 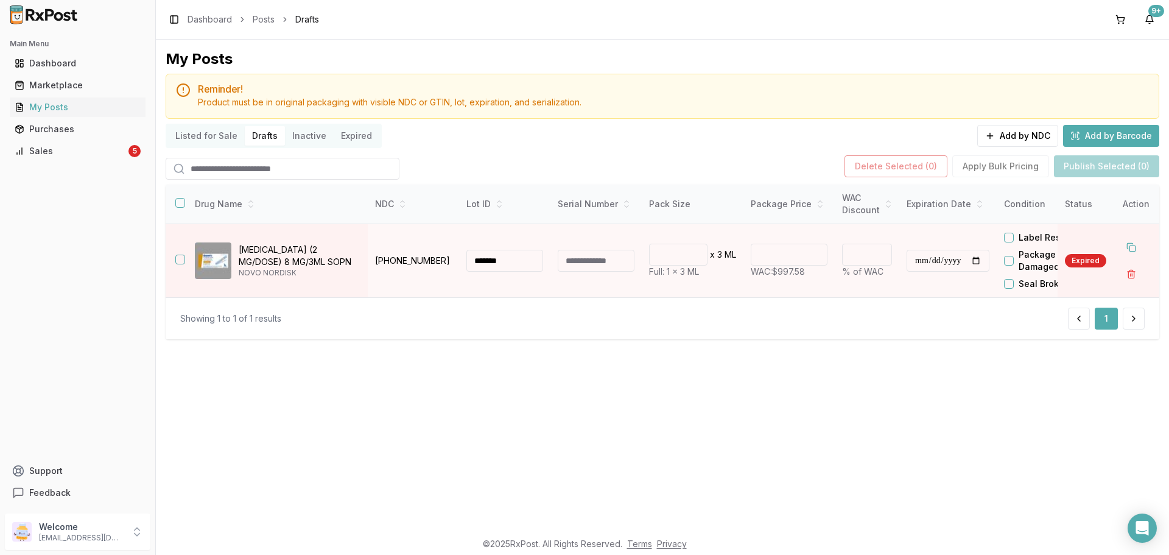 What do you see at coordinates (1018, 136) in the screenshot?
I see `button: Add by NDC` at bounding box center [1018, 136].